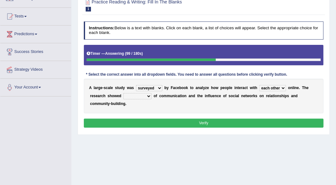 This screenshot has width=336, height=185. What do you see at coordinates (90, 88) in the screenshot?
I see `b: A` at bounding box center [90, 88].